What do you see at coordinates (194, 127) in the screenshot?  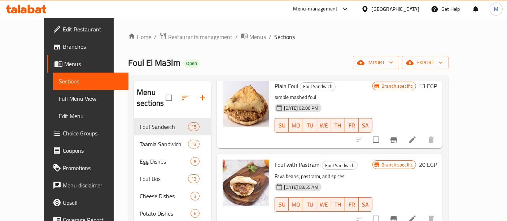 I see `span: 15` at bounding box center [194, 127].